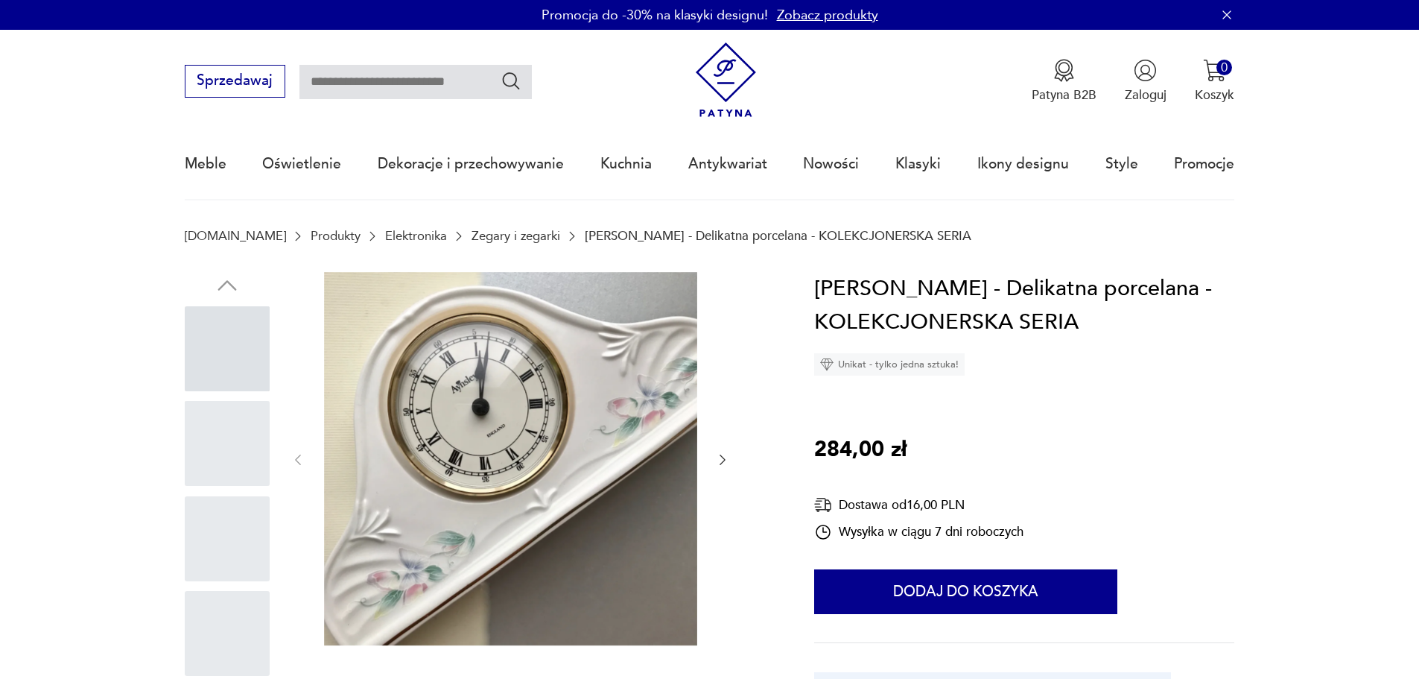  Describe the element at coordinates (1023, 164) in the screenshot. I see `a: Ikony designu` at that location.